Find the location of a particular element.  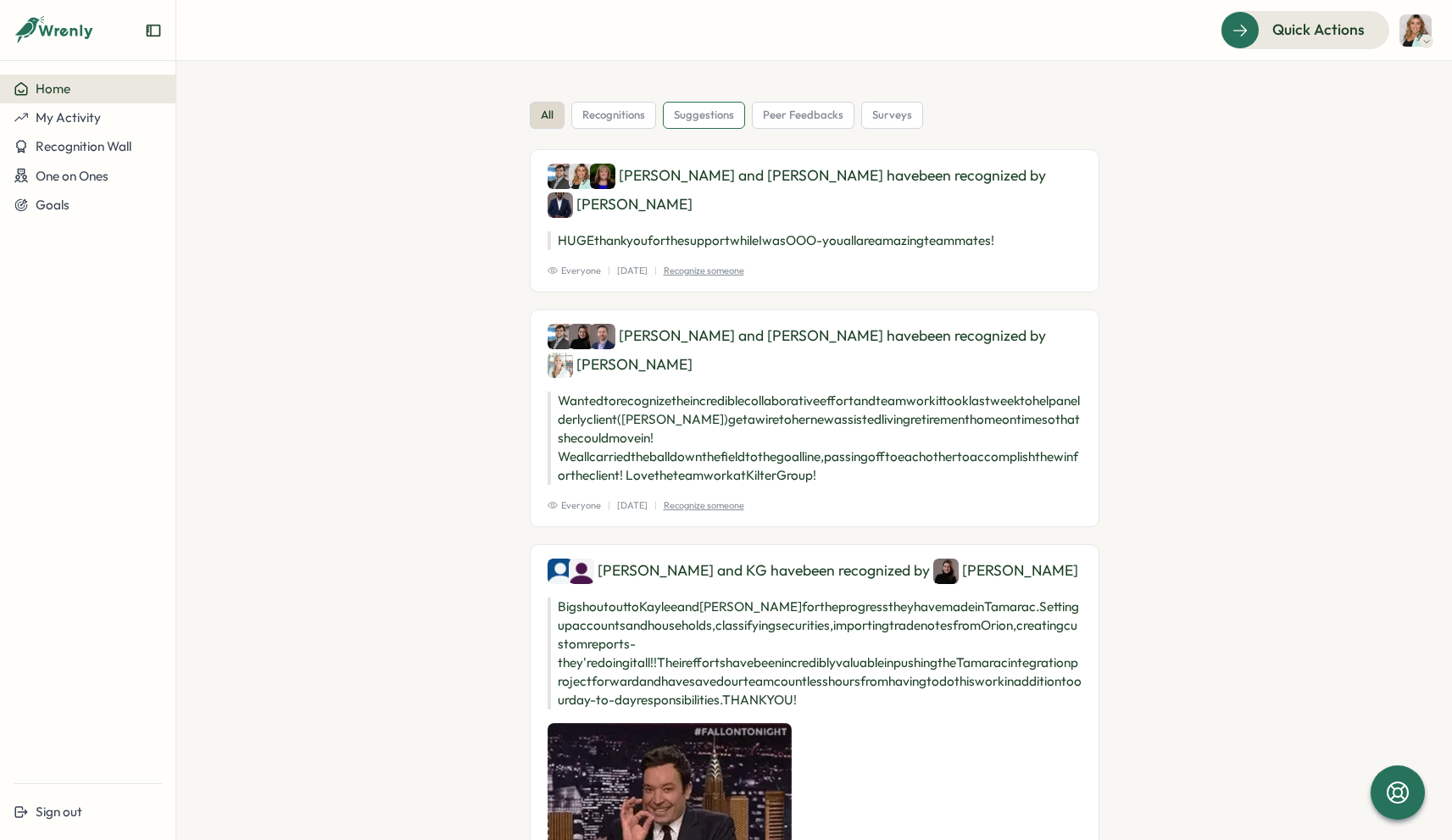

p: HUGE thank you for the support while I was OOO - you all are amazing teammates! is located at coordinates (815, 240).